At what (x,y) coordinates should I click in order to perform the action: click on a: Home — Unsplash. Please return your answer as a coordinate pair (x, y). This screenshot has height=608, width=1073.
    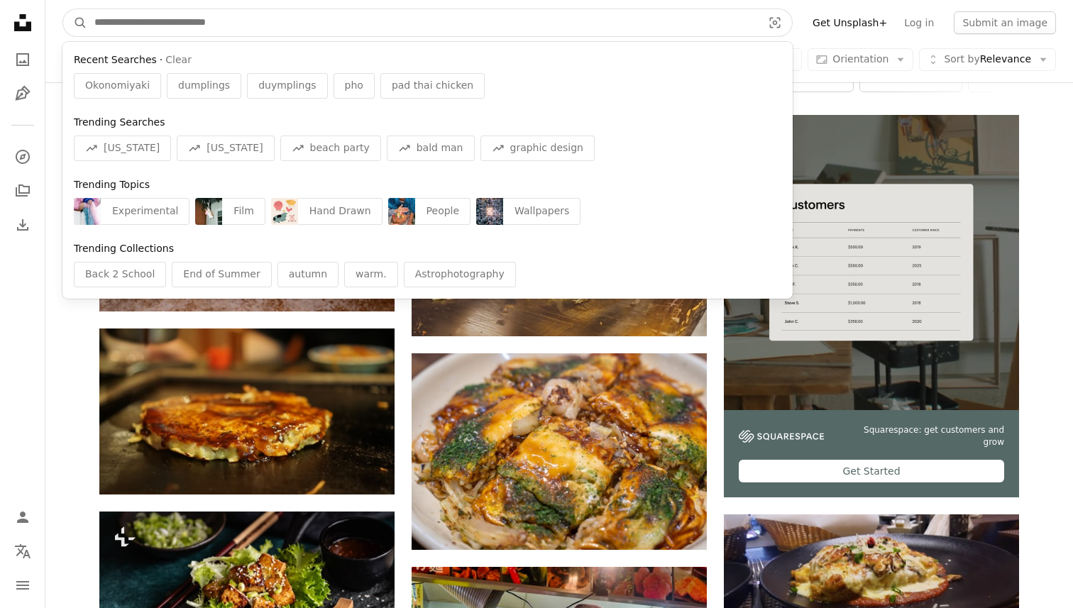
    Looking at the image, I should click on (23, 24).